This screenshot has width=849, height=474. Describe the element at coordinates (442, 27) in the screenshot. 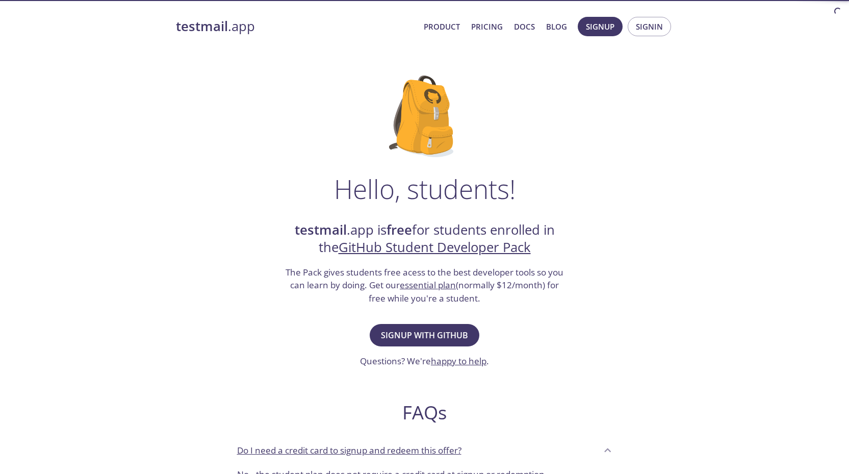

I see `a: Product` at that location.